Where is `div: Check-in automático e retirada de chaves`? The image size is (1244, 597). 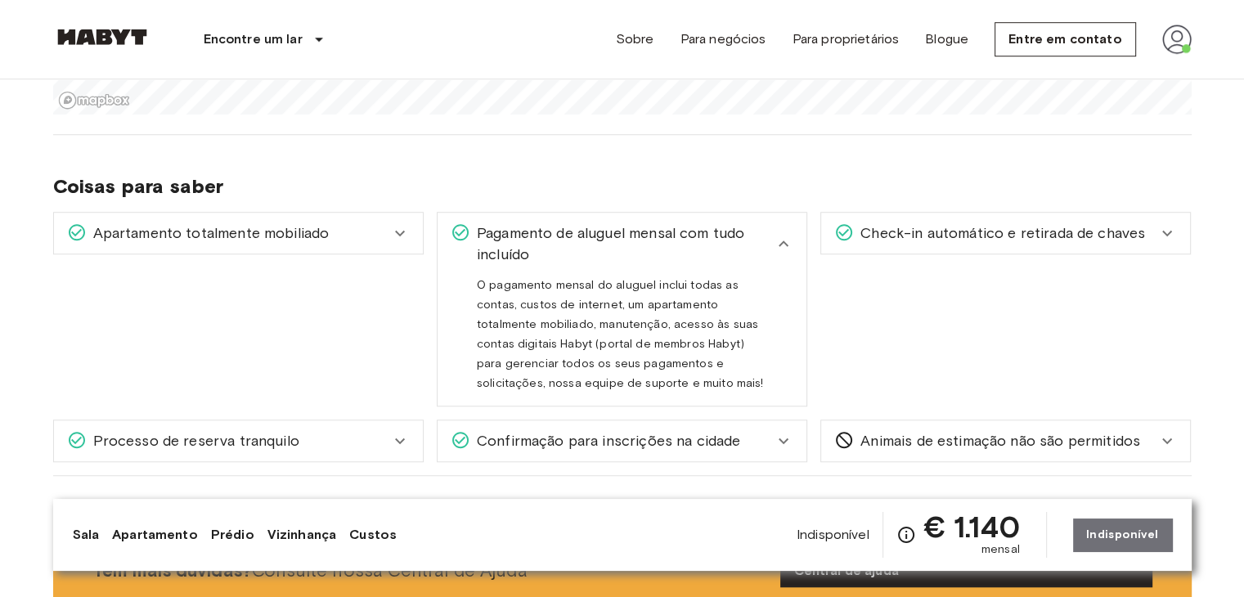 div: Check-in automático e retirada de chaves is located at coordinates (1005, 233).